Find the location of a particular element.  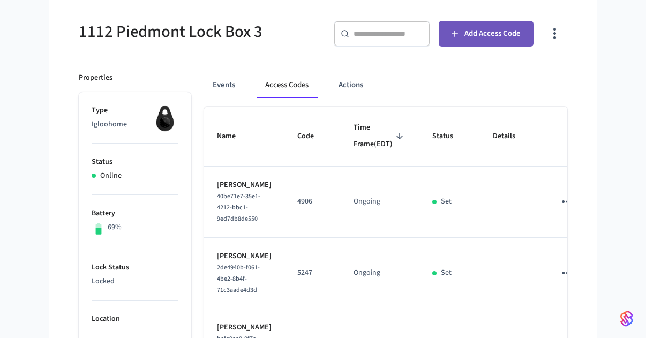

span: Name is located at coordinates (233, 136).